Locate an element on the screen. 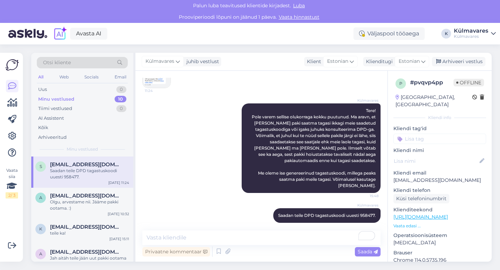  p: Kliendi tag'id is located at coordinates (439, 128).